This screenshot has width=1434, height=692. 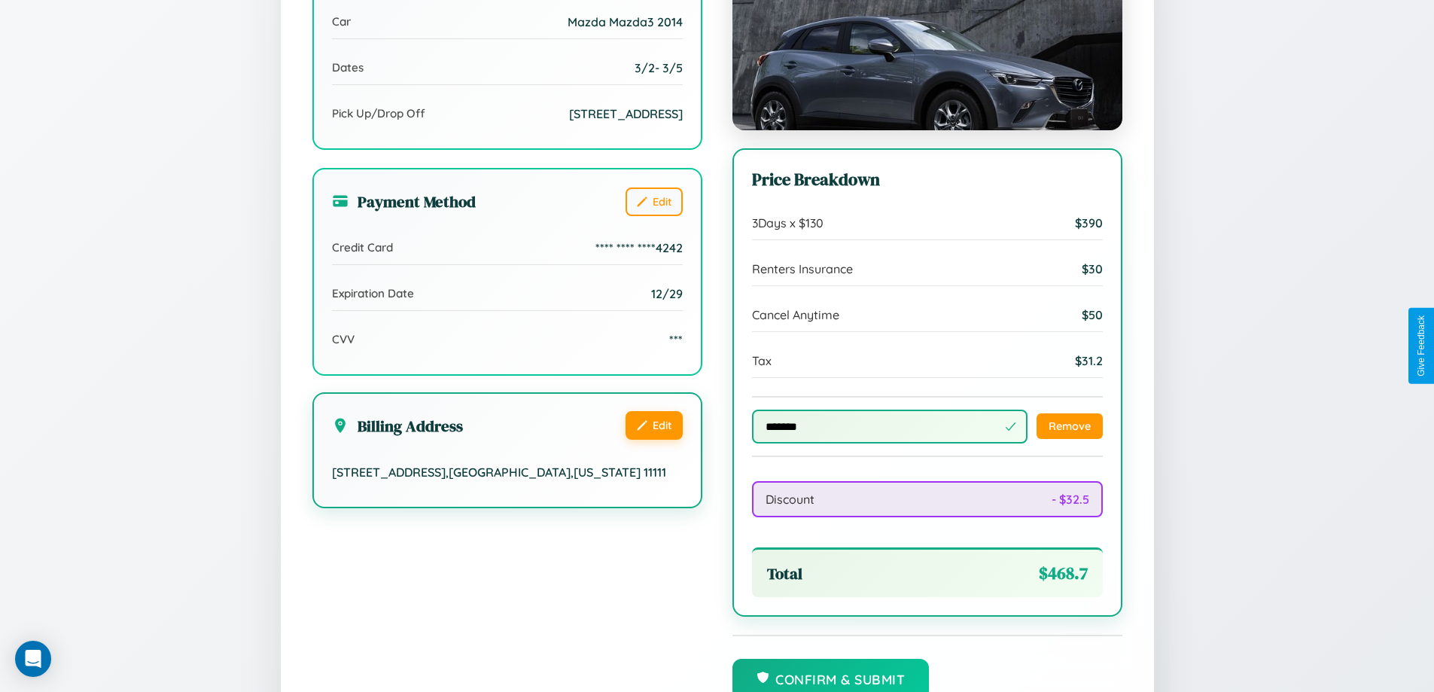 What do you see at coordinates (1092, 269) in the screenshot?
I see `span: $ 30` at bounding box center [1092, 269].